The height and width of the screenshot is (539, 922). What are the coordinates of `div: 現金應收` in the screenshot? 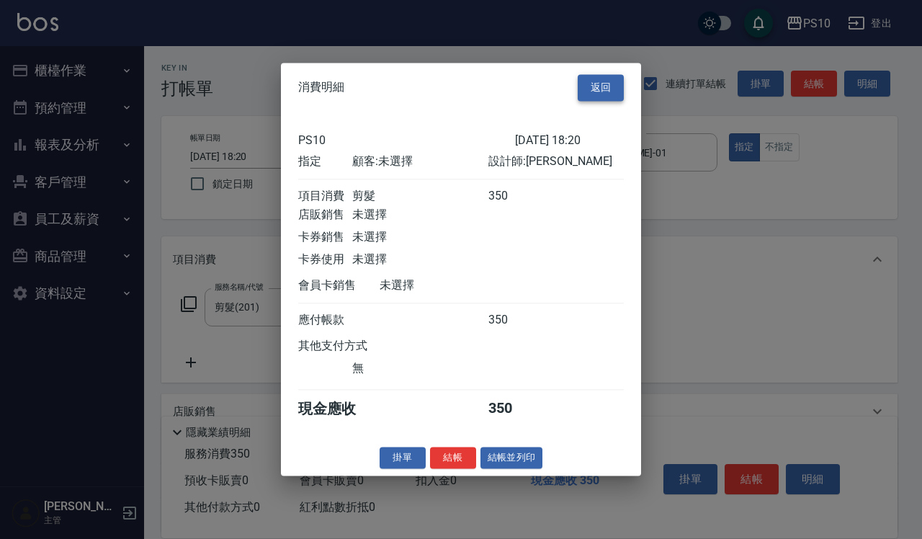 It's located at (339, 409).